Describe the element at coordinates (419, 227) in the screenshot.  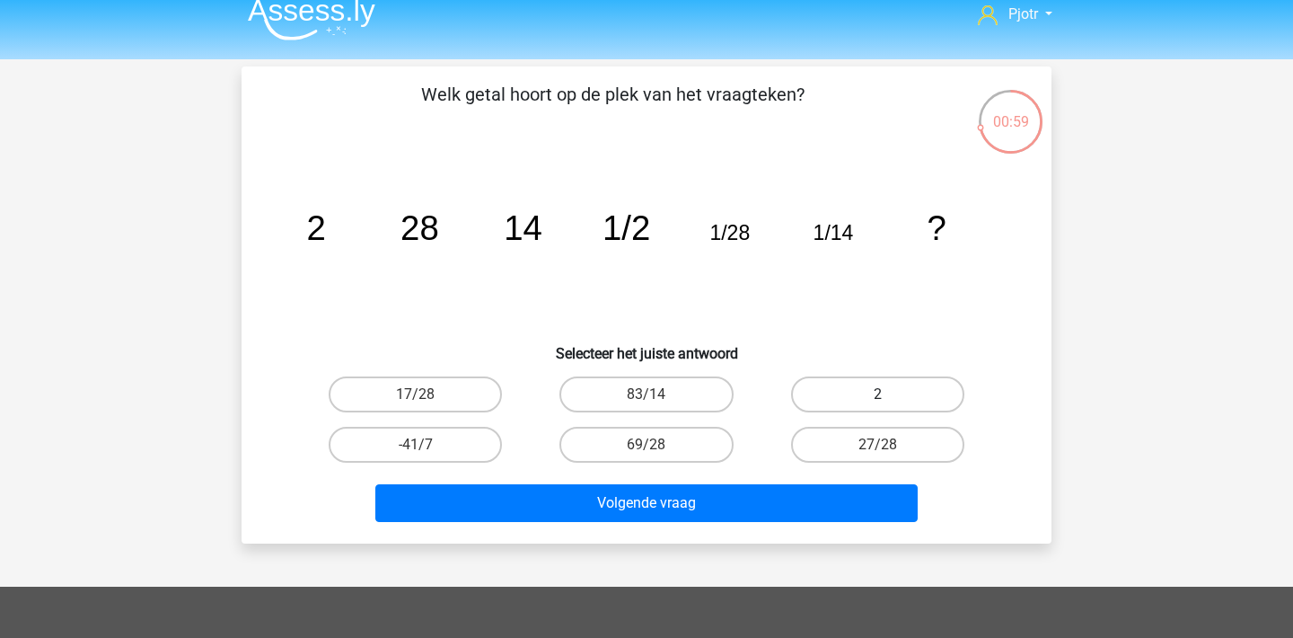
I see `tspan: 28` at that location.